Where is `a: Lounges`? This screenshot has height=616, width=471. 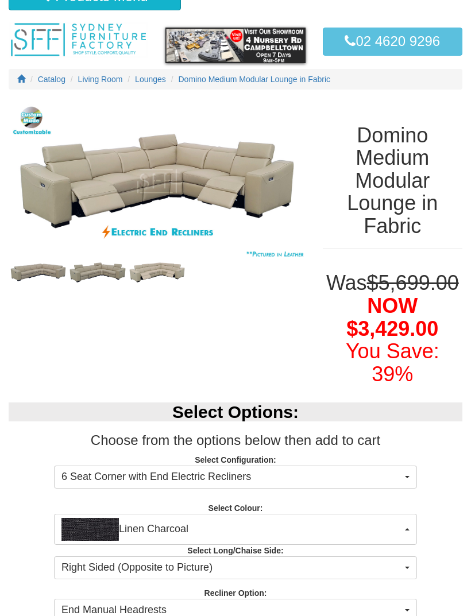 a: Lounges is located at coordinates (150, 80).